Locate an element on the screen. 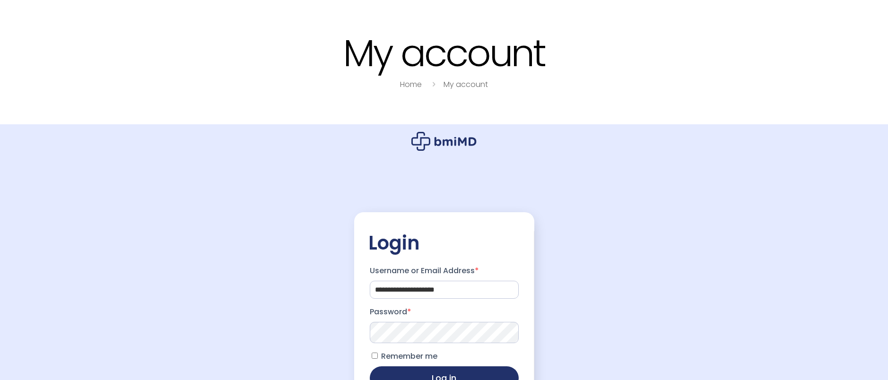 Image resolution: width=888 pixels, height=380 pixels. label: Username or Email Address is located at coordinates (444, 271).